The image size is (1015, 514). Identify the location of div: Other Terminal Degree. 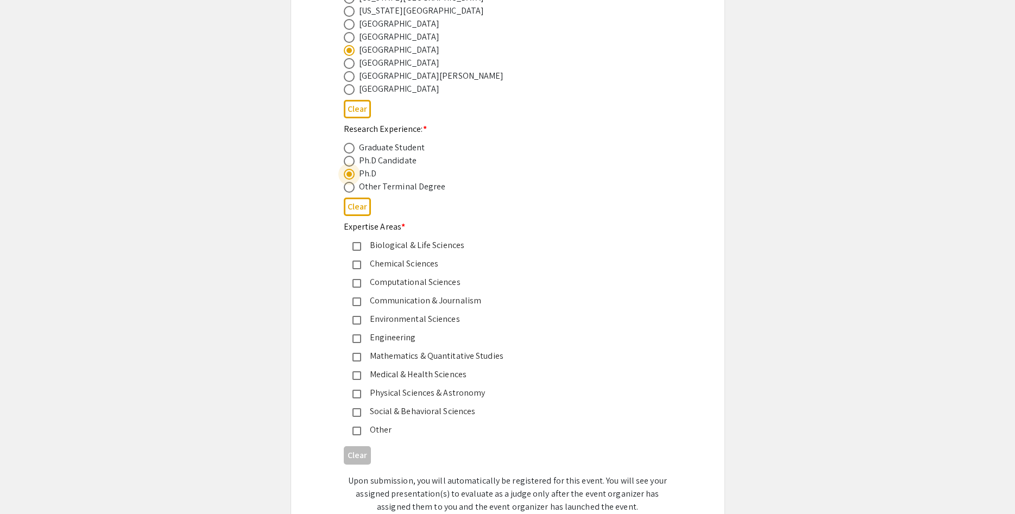
(403, 187).